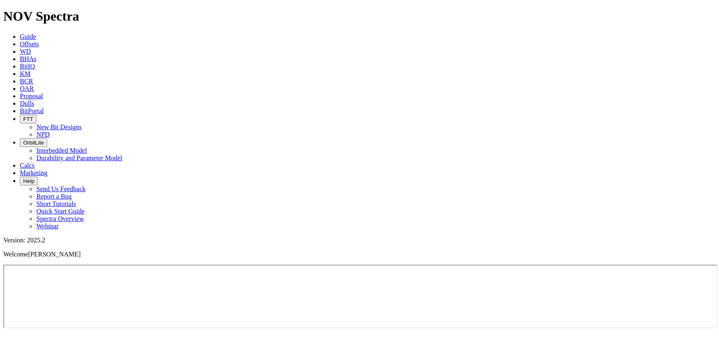  Describe the element at coordinates (31, 96) in the screenshot. I see `a: Proposal` at that location.